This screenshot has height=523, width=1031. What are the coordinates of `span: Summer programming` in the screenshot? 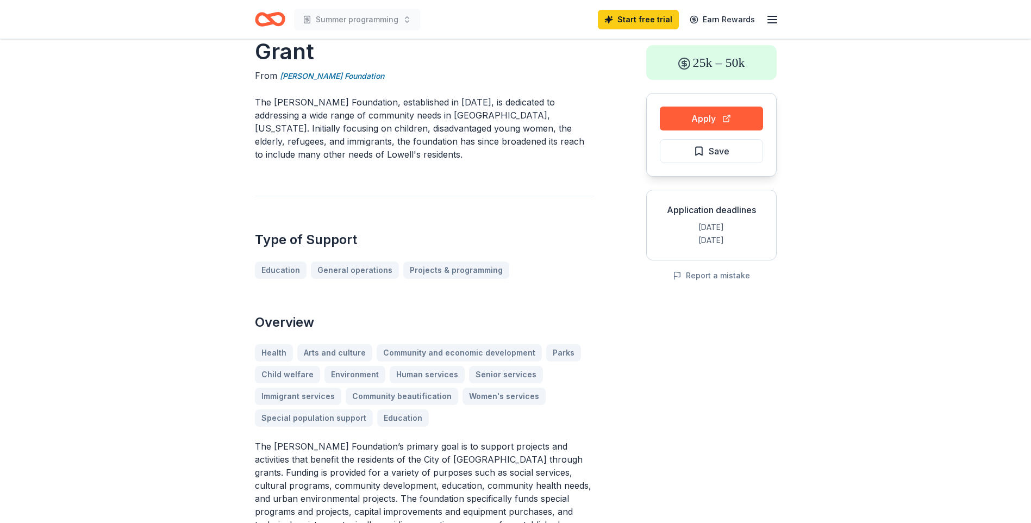 It's located at (357, 20).